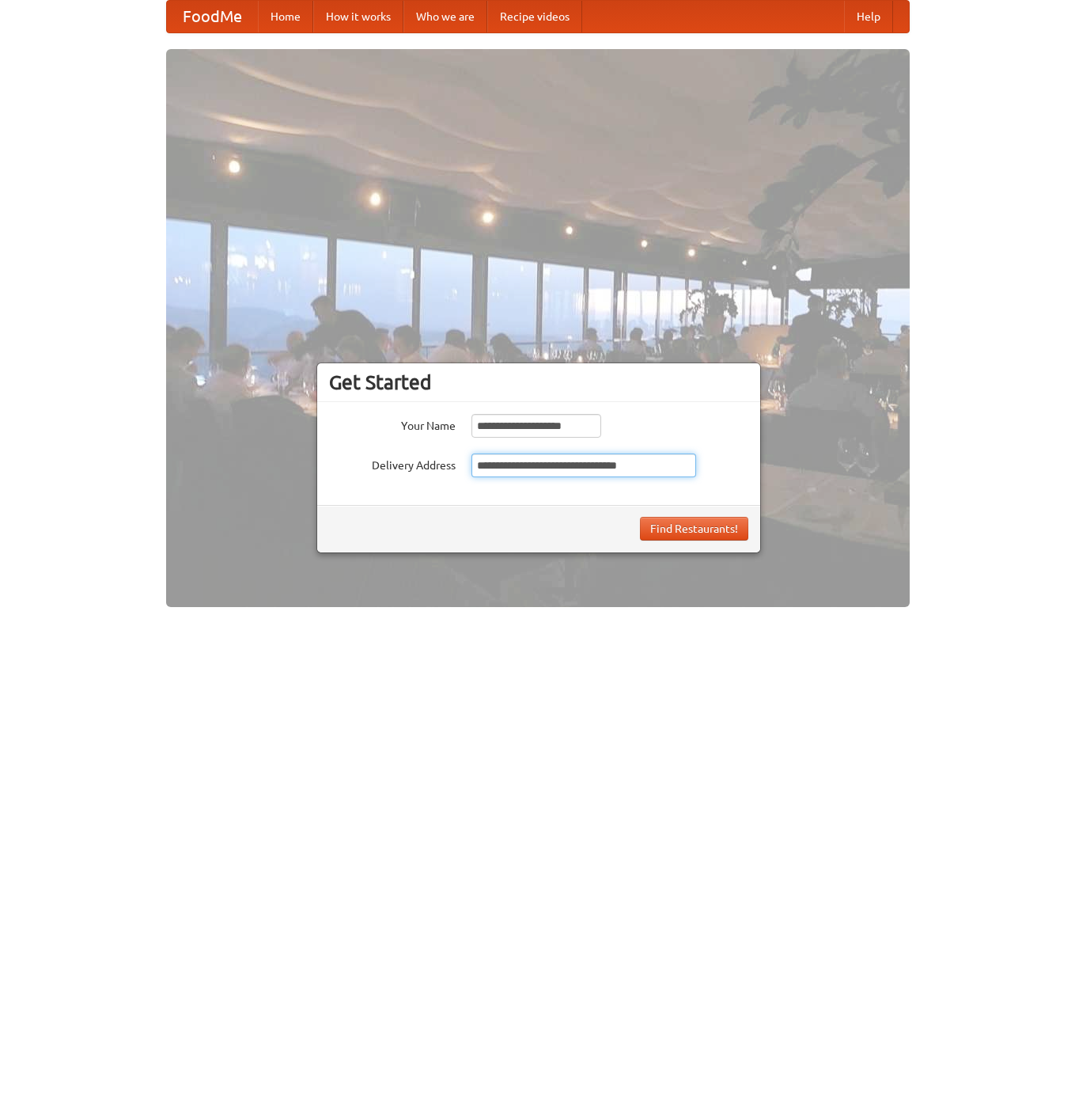  Describe the element at coordinates (869, 17) in the screenshot. I see `a: Help` at that location.